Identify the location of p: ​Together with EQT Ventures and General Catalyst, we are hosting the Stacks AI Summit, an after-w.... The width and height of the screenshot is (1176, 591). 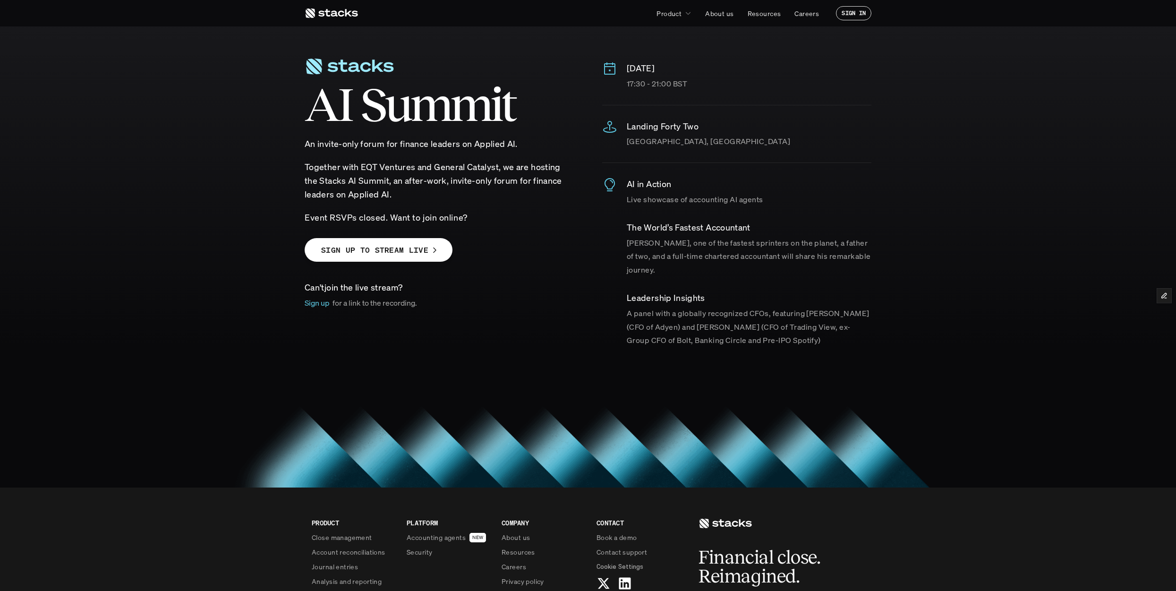
(439, 180).